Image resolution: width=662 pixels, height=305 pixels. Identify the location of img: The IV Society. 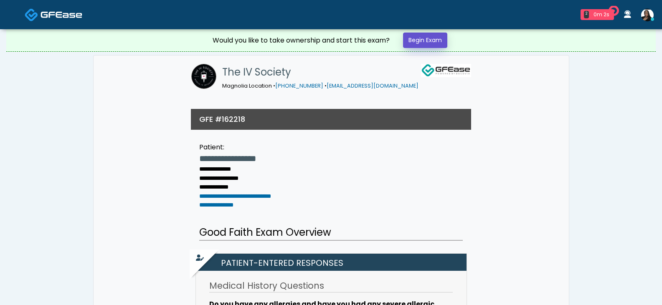
(204, 76).